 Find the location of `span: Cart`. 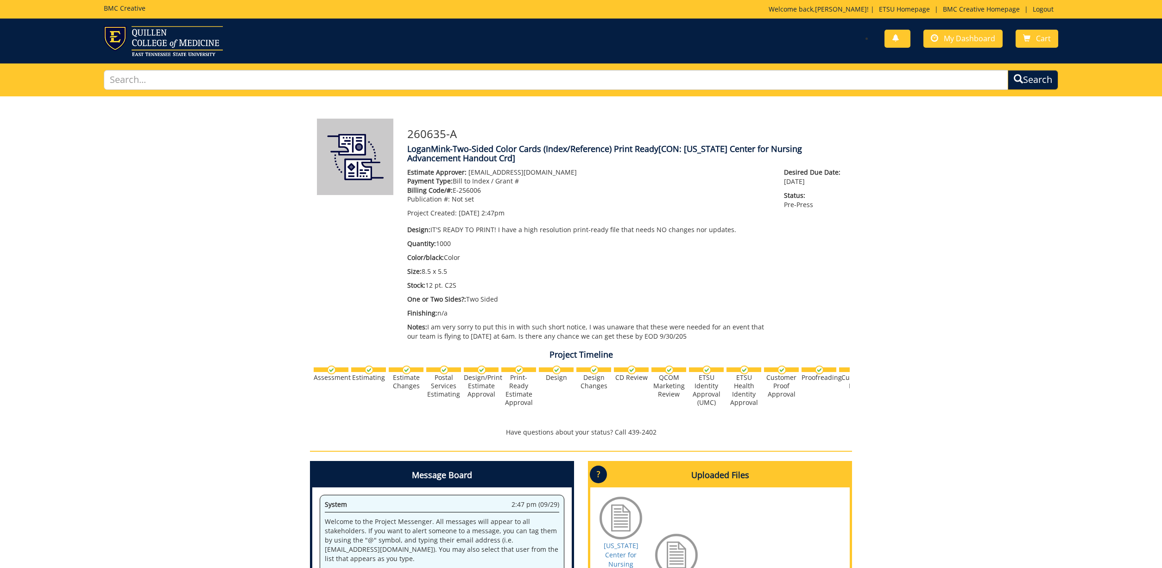

span: Cart is located at coordinates (1044, 38).